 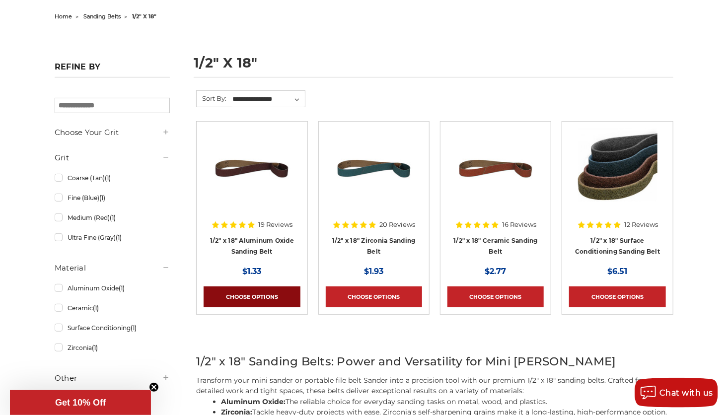 What do you see at coordinates (641, 224) in the screenshot?
I see `span: 12 Reviews` at bounding box center [641, 224].